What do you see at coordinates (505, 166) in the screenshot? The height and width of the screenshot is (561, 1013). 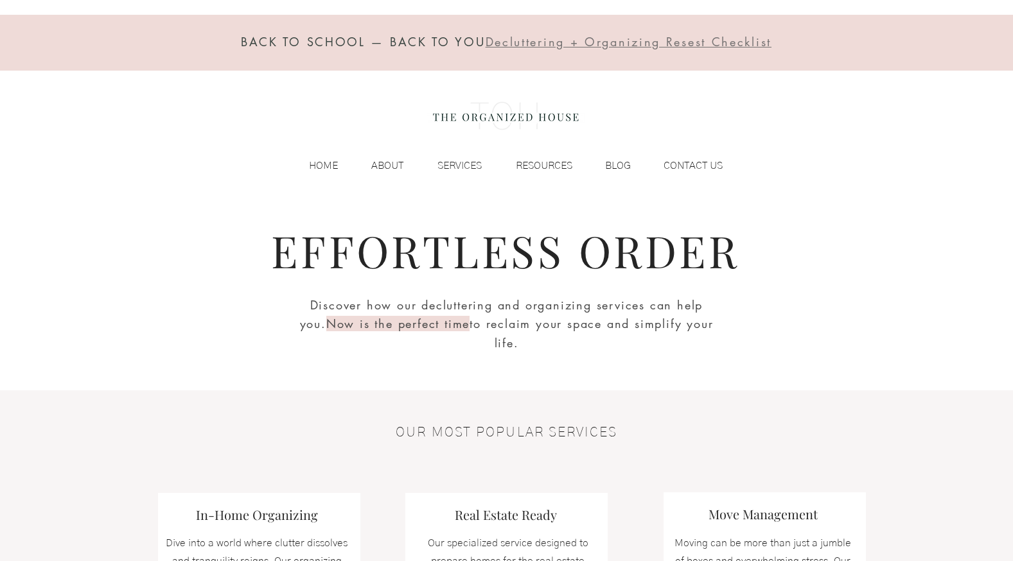 I see `nav: Site` at bounding box center [505, 166].